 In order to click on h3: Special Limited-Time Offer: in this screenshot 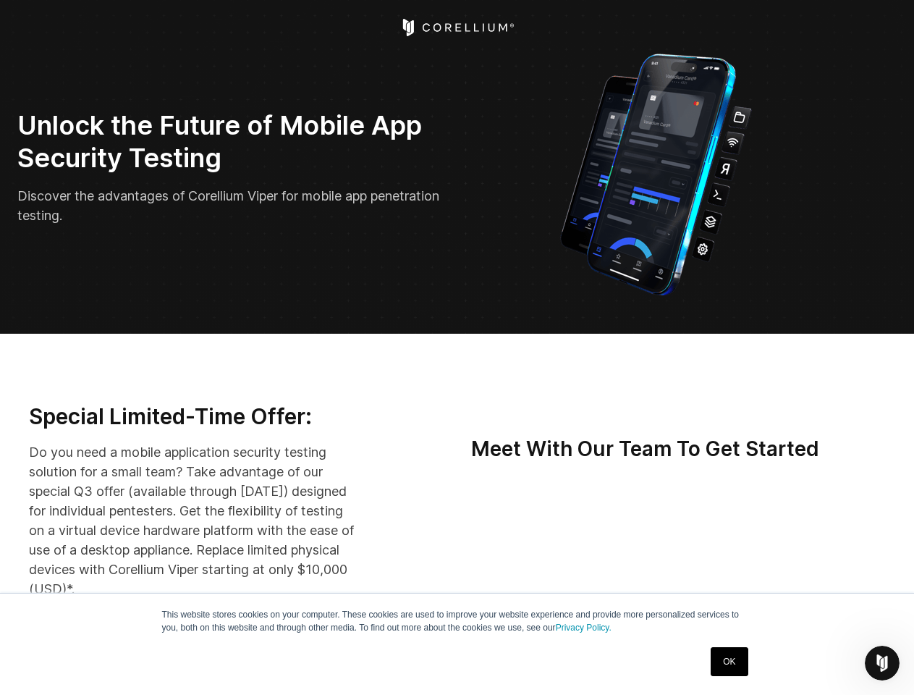, I will do `click(193, 417)`.